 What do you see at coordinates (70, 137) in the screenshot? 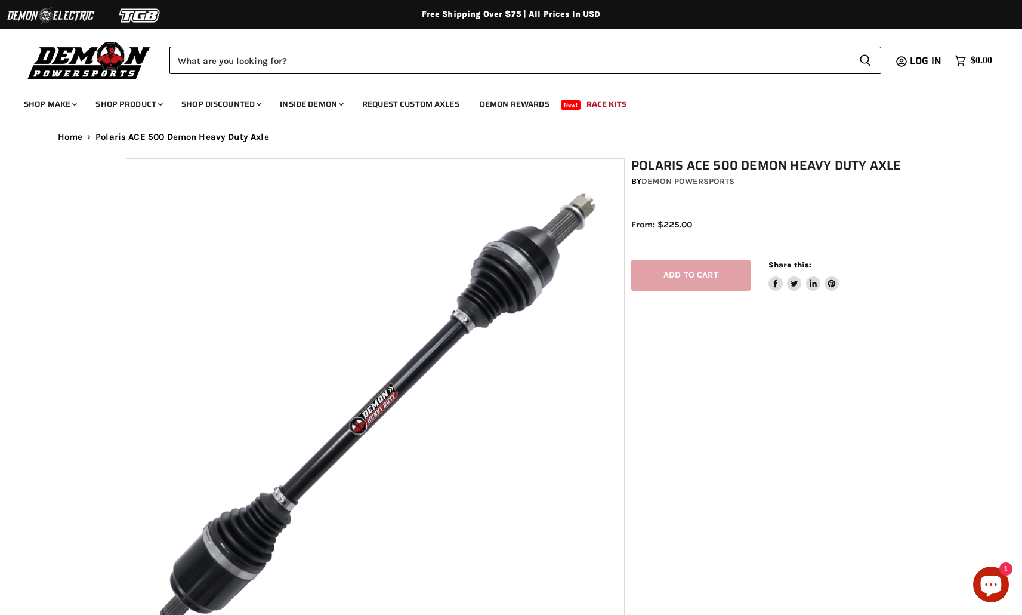
I see `a: Home` at bounding box center [70, 137].